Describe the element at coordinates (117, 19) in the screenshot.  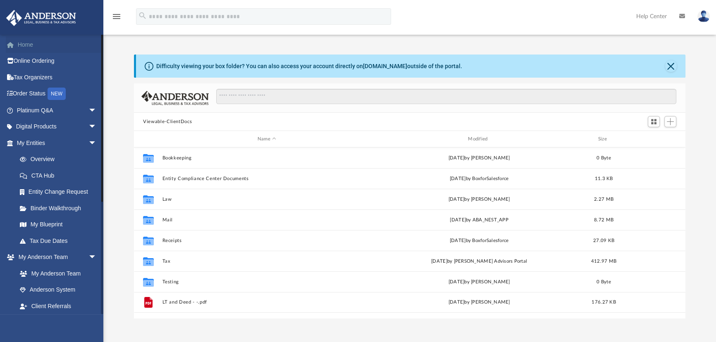
I see `a: menu` at that location.